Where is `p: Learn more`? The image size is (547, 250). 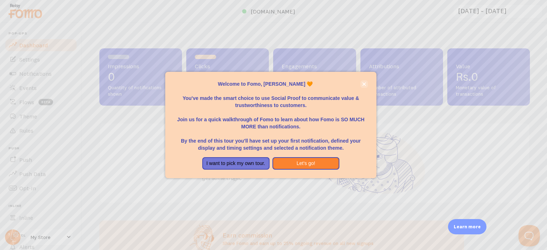
p: Learn more is located at coordinates (467, 227).